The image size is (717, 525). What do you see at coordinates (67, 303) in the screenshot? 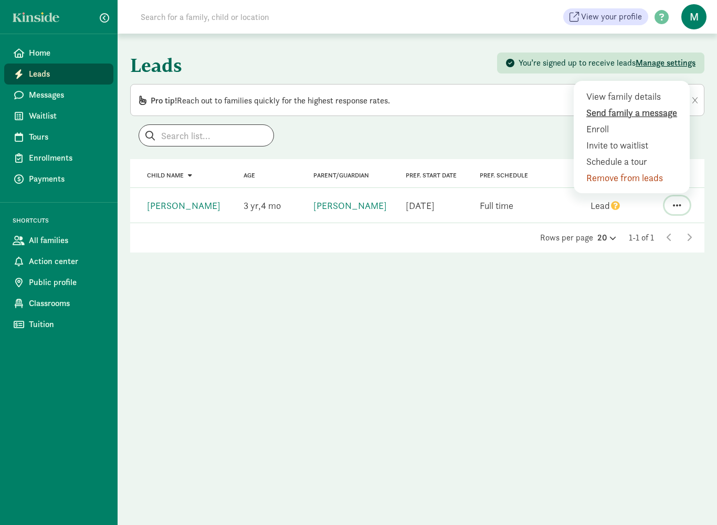
I see `span: Classrooms` at bounding box center [67, 303].